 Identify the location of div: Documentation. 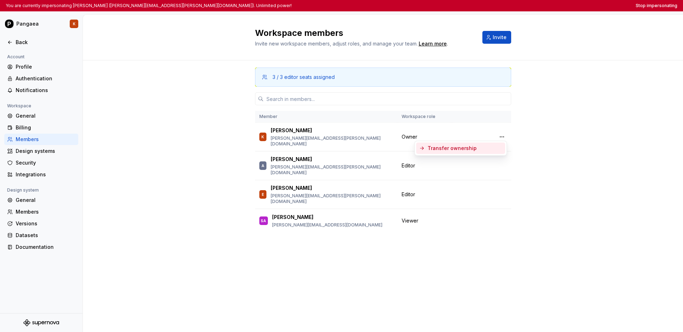
(46, 247).